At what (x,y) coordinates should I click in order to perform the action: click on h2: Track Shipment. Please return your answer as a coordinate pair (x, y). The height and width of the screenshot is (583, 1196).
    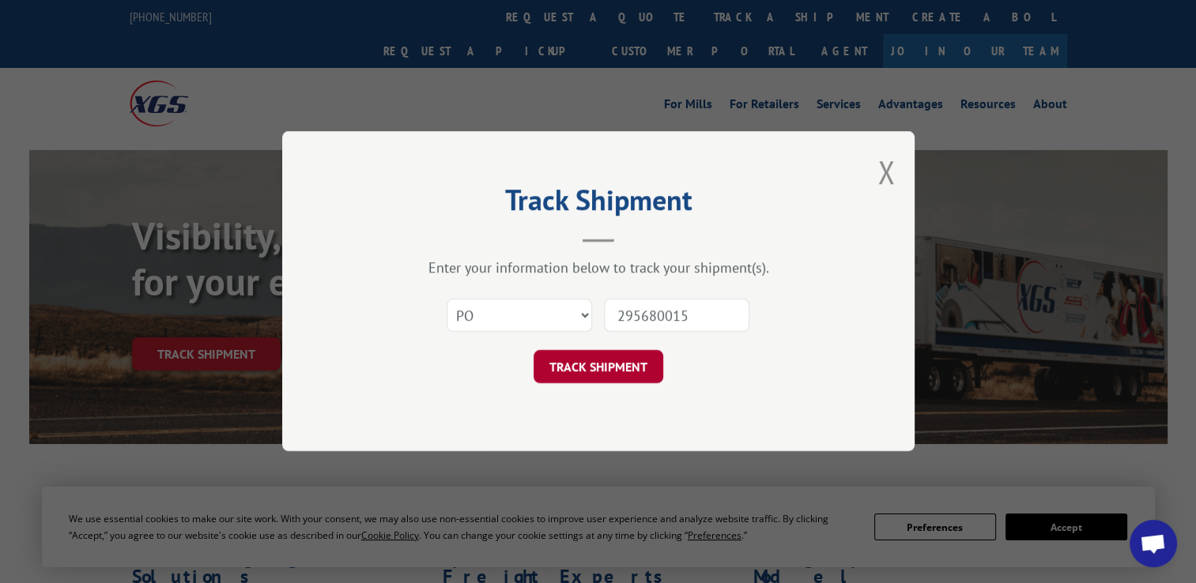
    Looking at the image, I should click on (598, 204).